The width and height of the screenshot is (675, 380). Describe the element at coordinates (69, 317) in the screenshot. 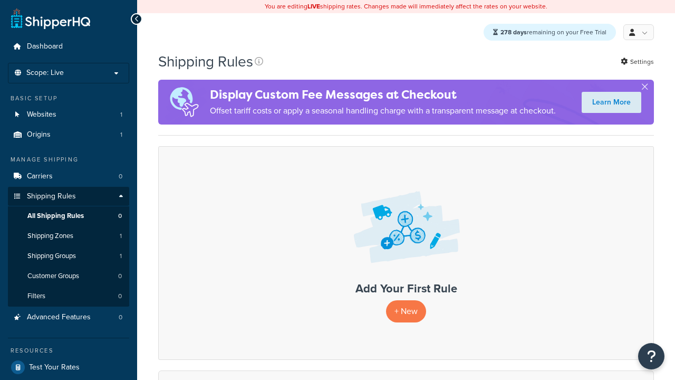

I see `li: Advanced Features` at that location.